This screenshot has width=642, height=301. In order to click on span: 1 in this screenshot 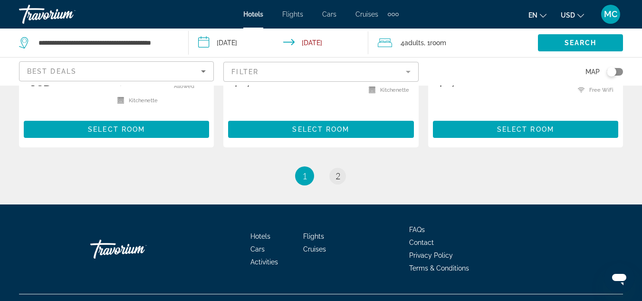, I will do `click(304, 176)`.